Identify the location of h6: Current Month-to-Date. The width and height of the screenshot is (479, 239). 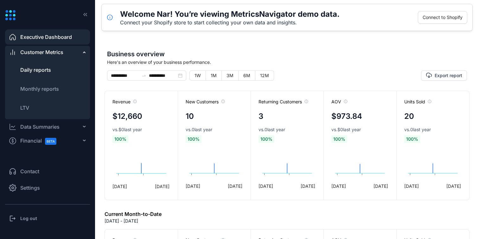
(133, 214).